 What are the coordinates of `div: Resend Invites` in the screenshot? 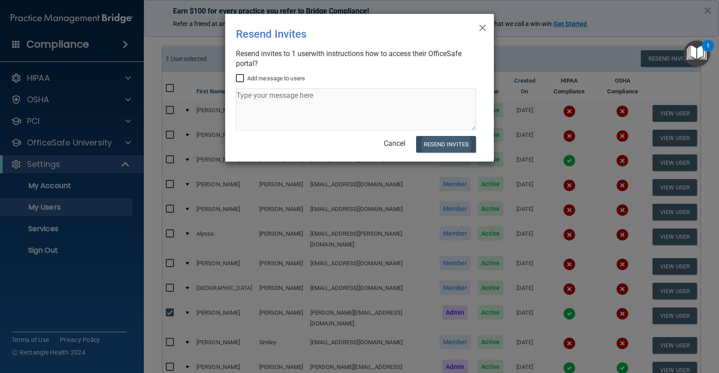 It's located at (341, 34).